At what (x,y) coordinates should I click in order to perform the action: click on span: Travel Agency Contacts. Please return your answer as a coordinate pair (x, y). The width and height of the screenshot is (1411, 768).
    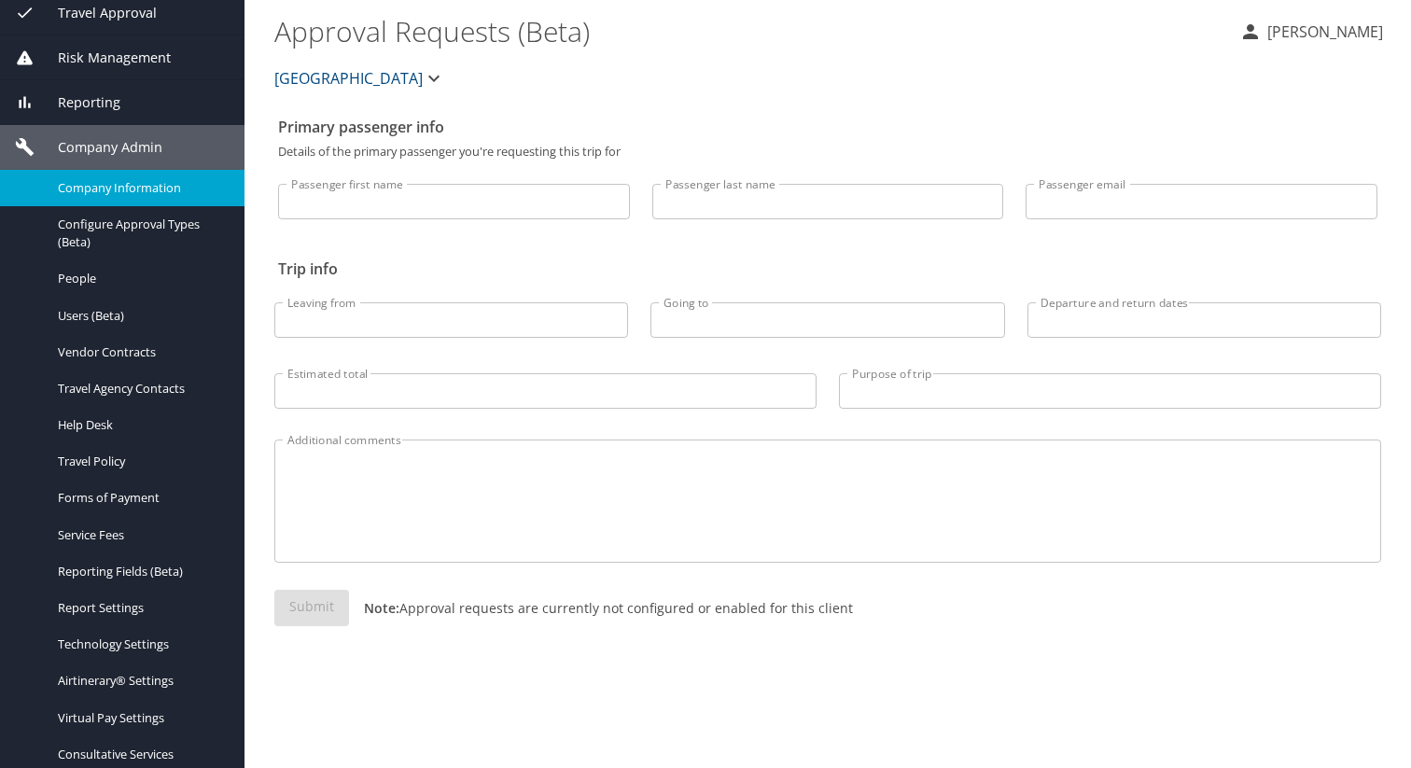
    Looking at the image, I should click on (140, 388).